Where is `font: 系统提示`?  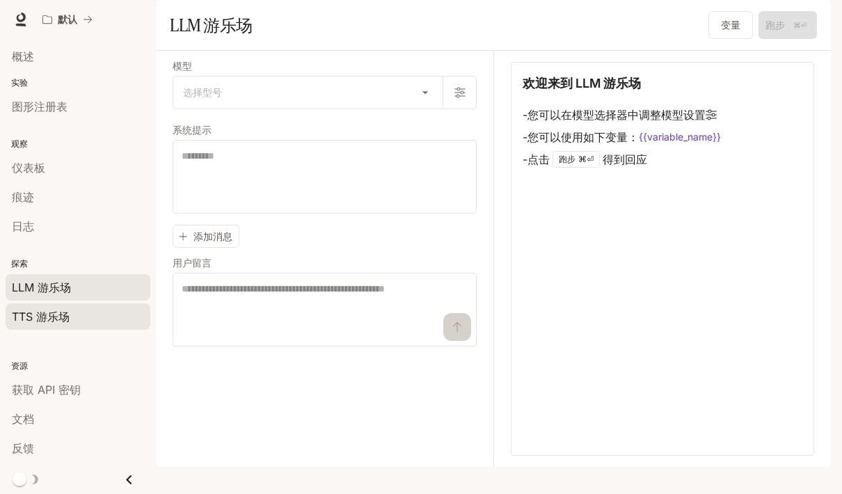
font: 系统提示 is located at coordinates (192, 129).